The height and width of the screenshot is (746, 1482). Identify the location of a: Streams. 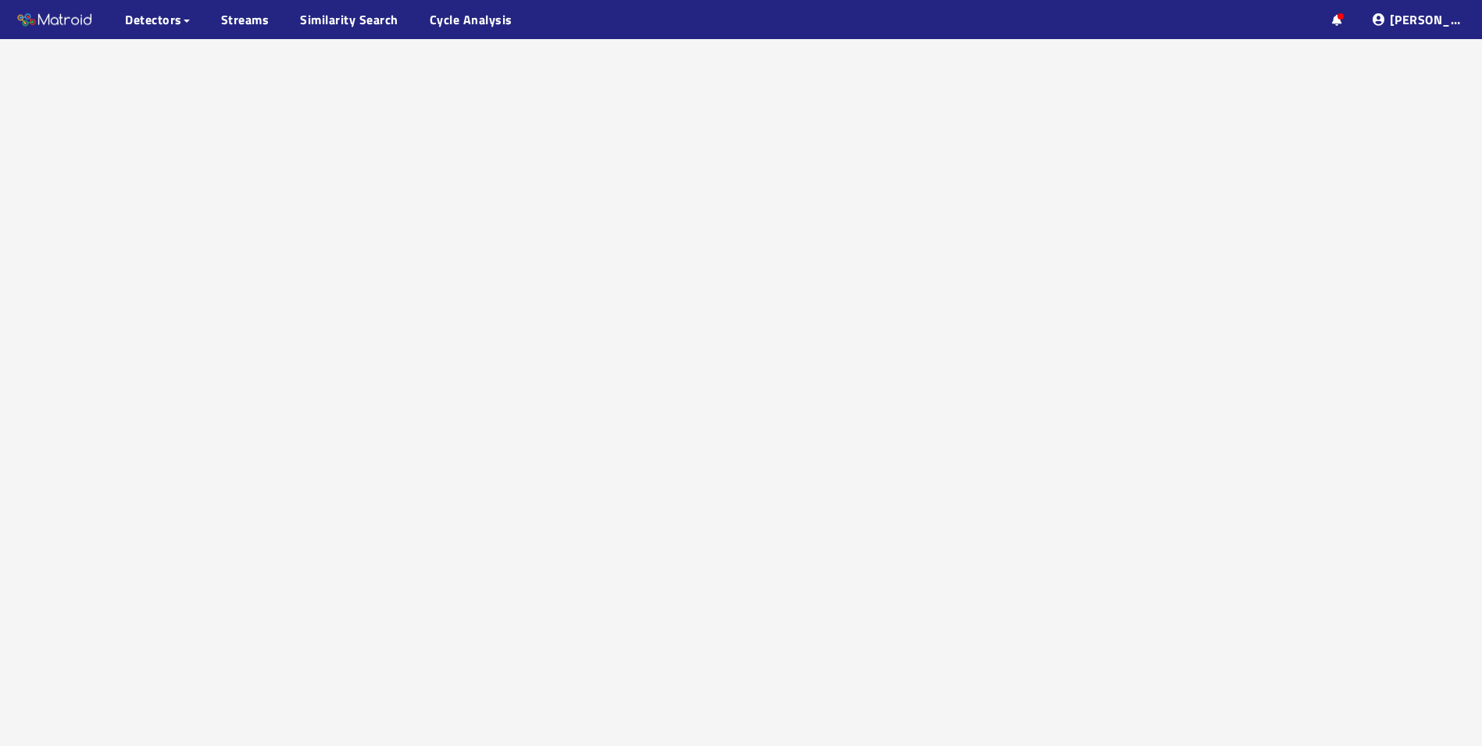
(245, 20).